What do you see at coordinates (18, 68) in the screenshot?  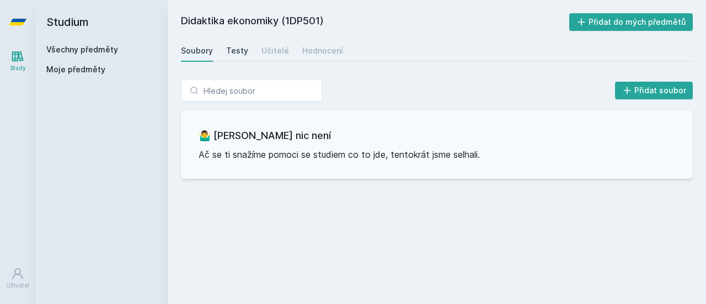 I see `div: Study` at bounding box center [18, 68].